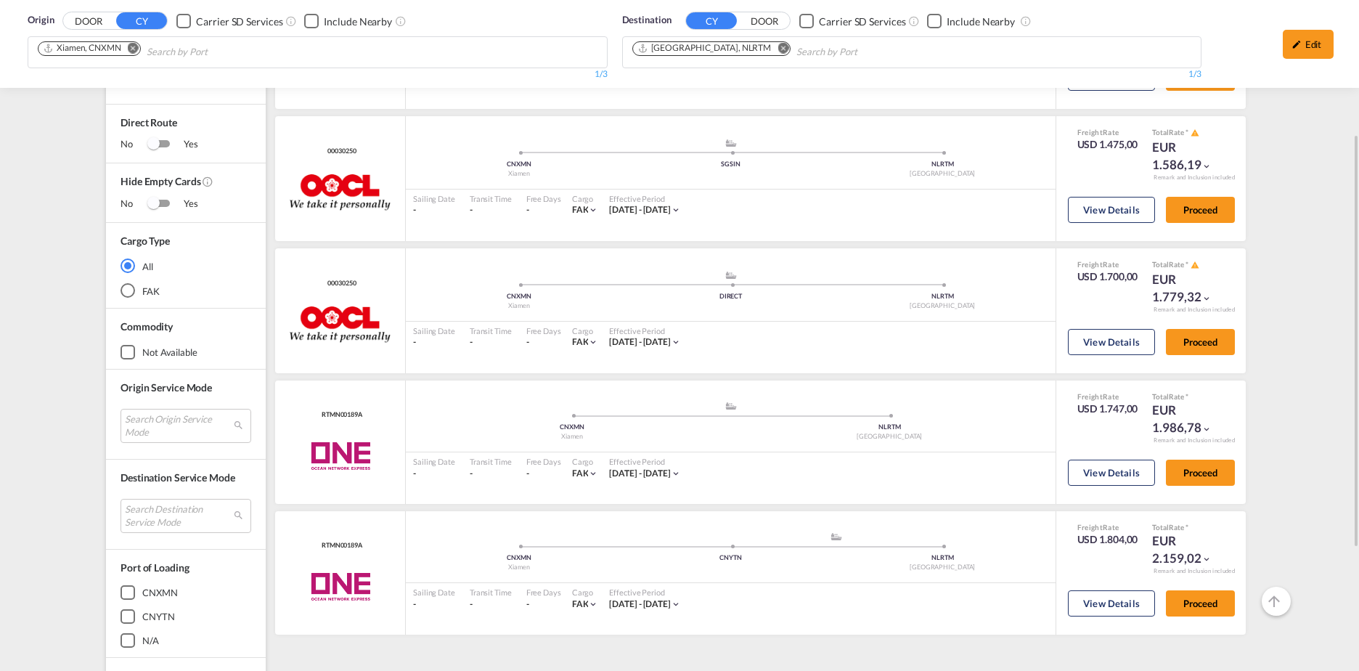 The width and height of the screenshot is (1359, 671). Describe the element at coordinates (1188, 156) in the screenshot. I see `div: EUR 1.586,19` at that location.